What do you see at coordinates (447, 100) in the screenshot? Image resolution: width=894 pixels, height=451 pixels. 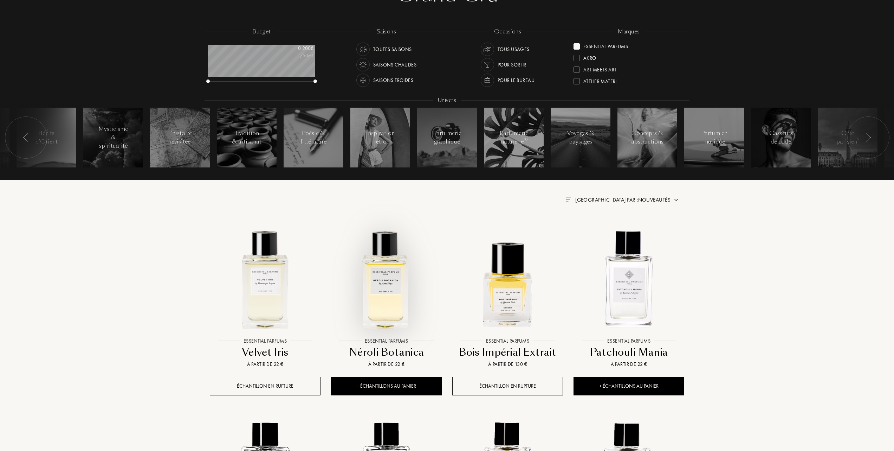 I see `div: Univers` at bounding box center [447, 100].